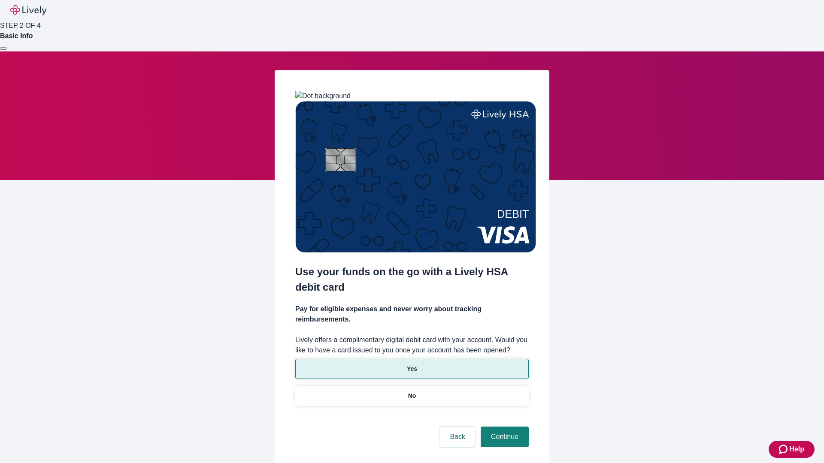 The image size is (824, 463). What do you see at coordinates (412, 315) in the screenshot?
I see `h4: Pay for eligible expenses and never worry about tracking reimbursements.` at bounding box center [412, 315].